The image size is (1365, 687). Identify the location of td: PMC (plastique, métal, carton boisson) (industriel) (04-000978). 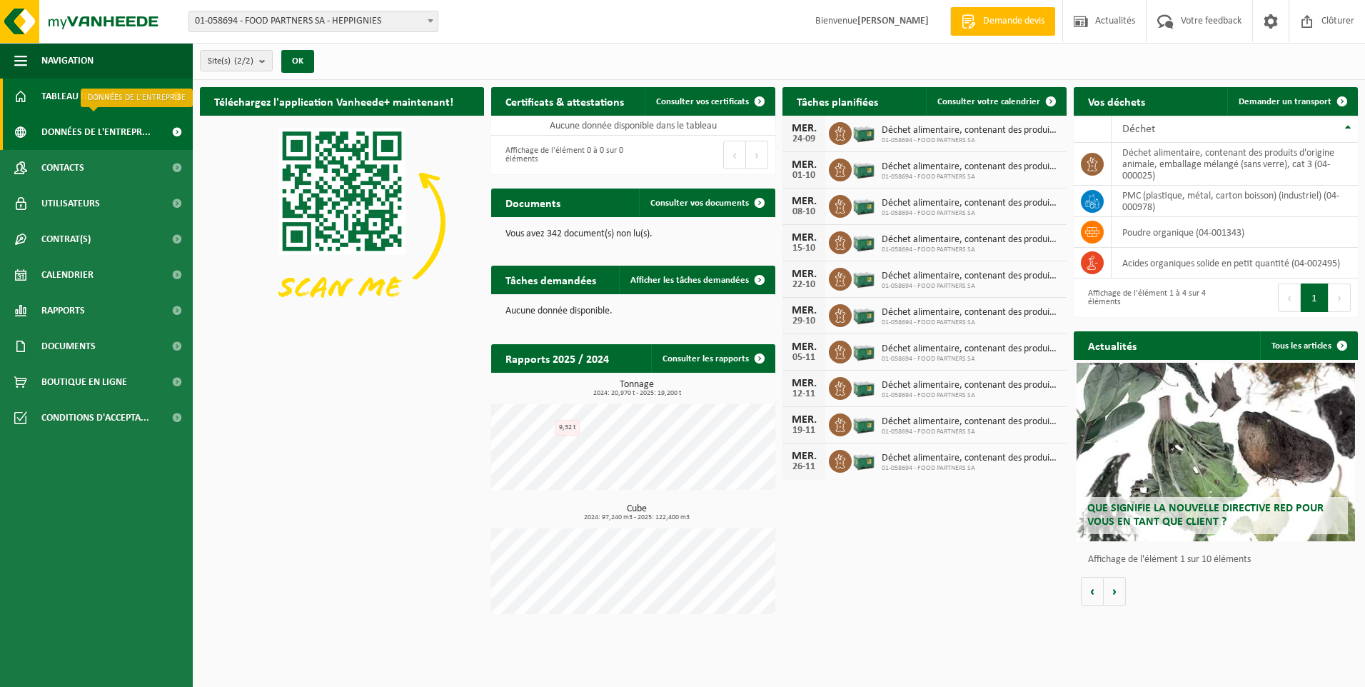
(1235, 201).